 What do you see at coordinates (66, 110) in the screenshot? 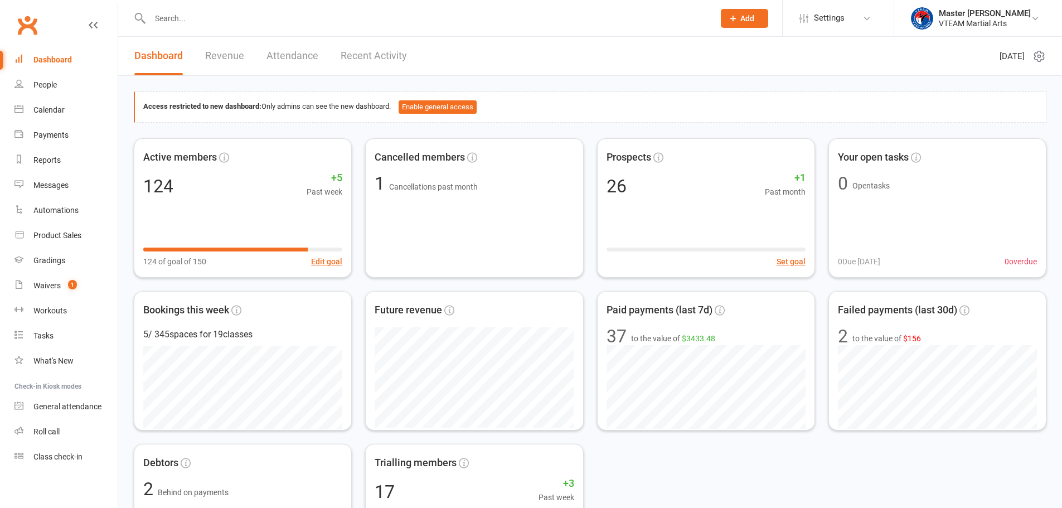
I see `a: Calendar` at bounding box center [66, 110].